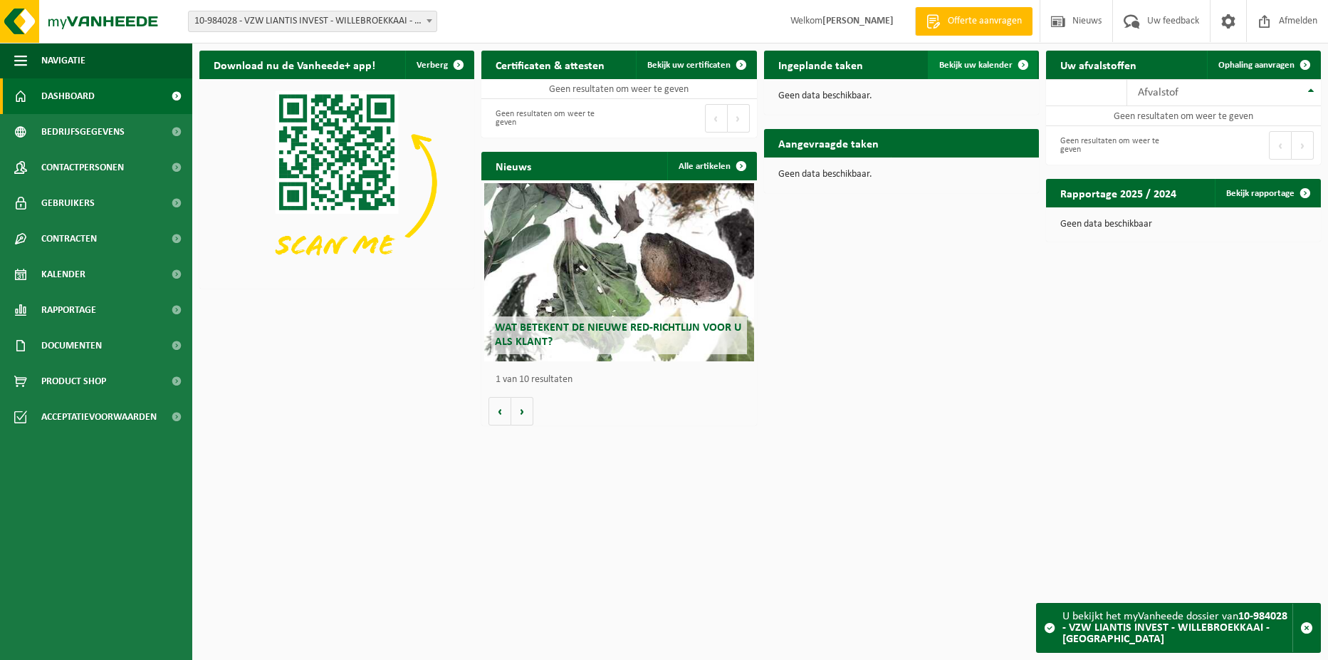 This screenshot has height=660, width=1328. What do you see at coordinates (1184, 224) in the screenshot?
I see `p: Geen data beschikbaar` at bounding box center [1184, 224].